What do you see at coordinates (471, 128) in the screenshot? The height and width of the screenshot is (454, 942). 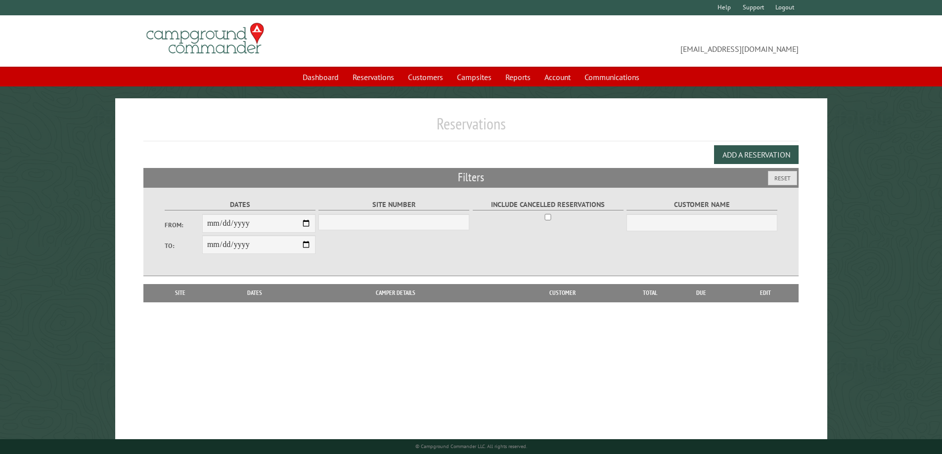 I see `h1: Reservations` at bounding box center [471, 128].